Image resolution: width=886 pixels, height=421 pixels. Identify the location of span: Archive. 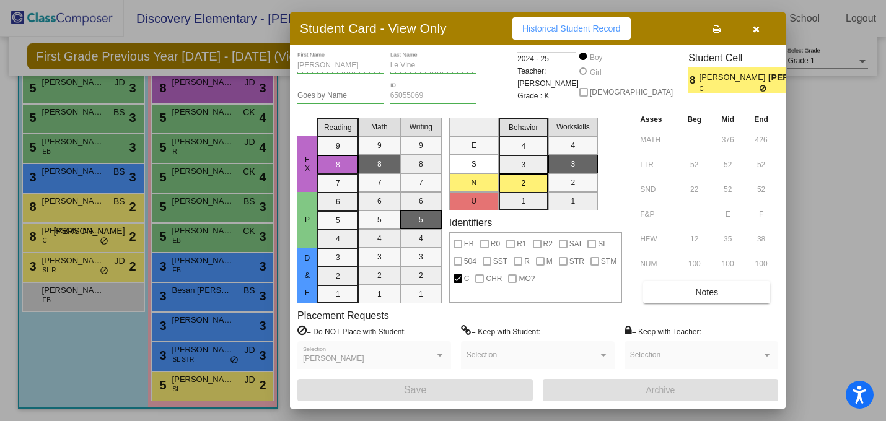
(660, 390).